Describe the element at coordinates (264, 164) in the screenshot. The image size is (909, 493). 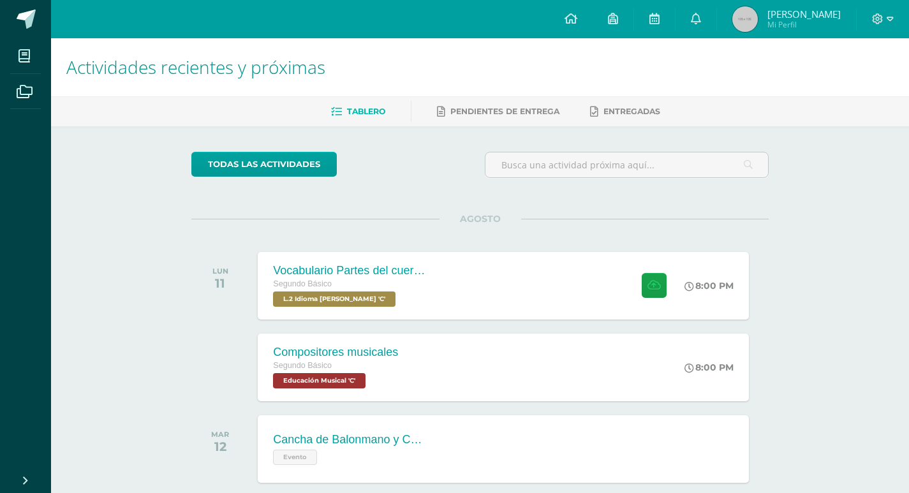
I see `a: todas las Actividades` at that location.